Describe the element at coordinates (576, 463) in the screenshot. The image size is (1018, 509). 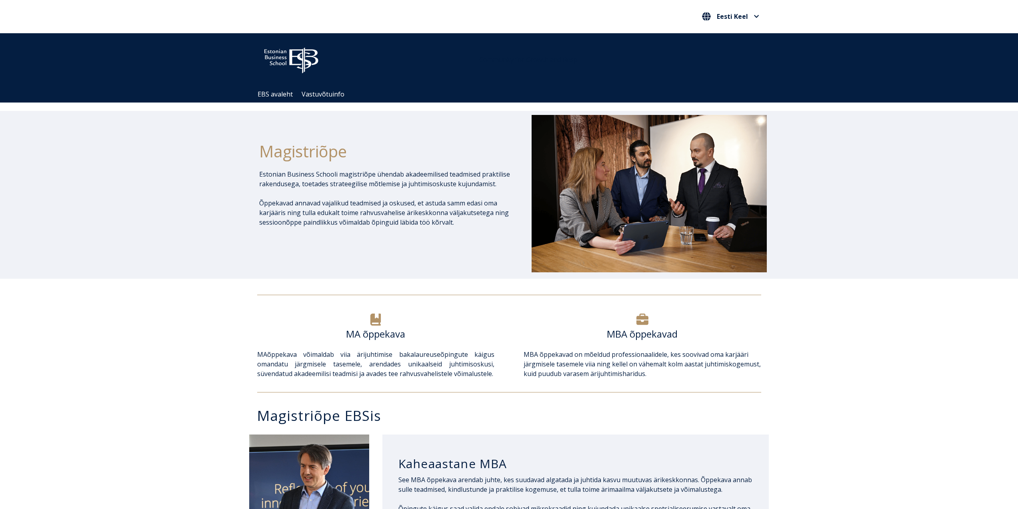
I see `h3: Kaheaastane MBA` at that location.